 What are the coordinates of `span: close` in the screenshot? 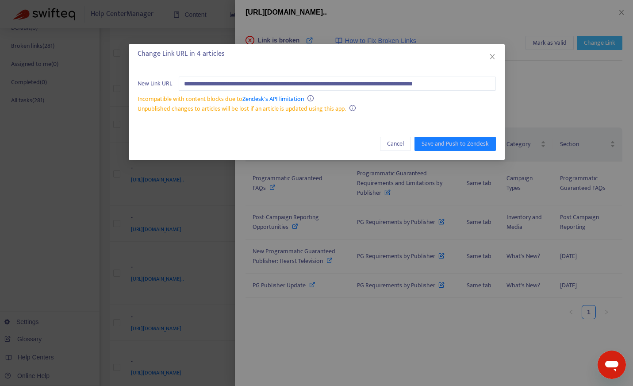 It's located at (492, 57).